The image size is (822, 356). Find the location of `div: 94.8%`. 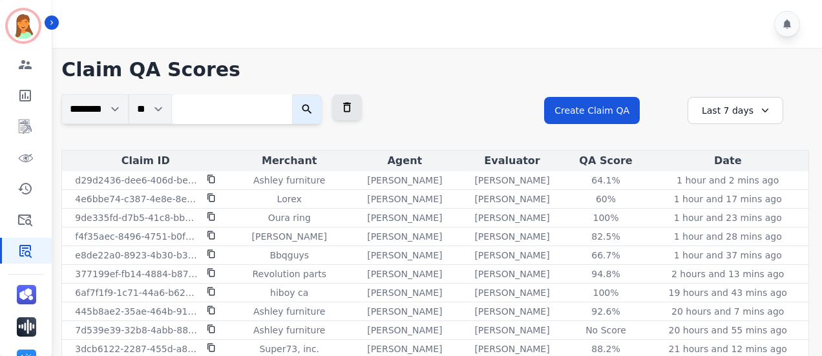

div: 94.8% is located at coordinates (606, 274).